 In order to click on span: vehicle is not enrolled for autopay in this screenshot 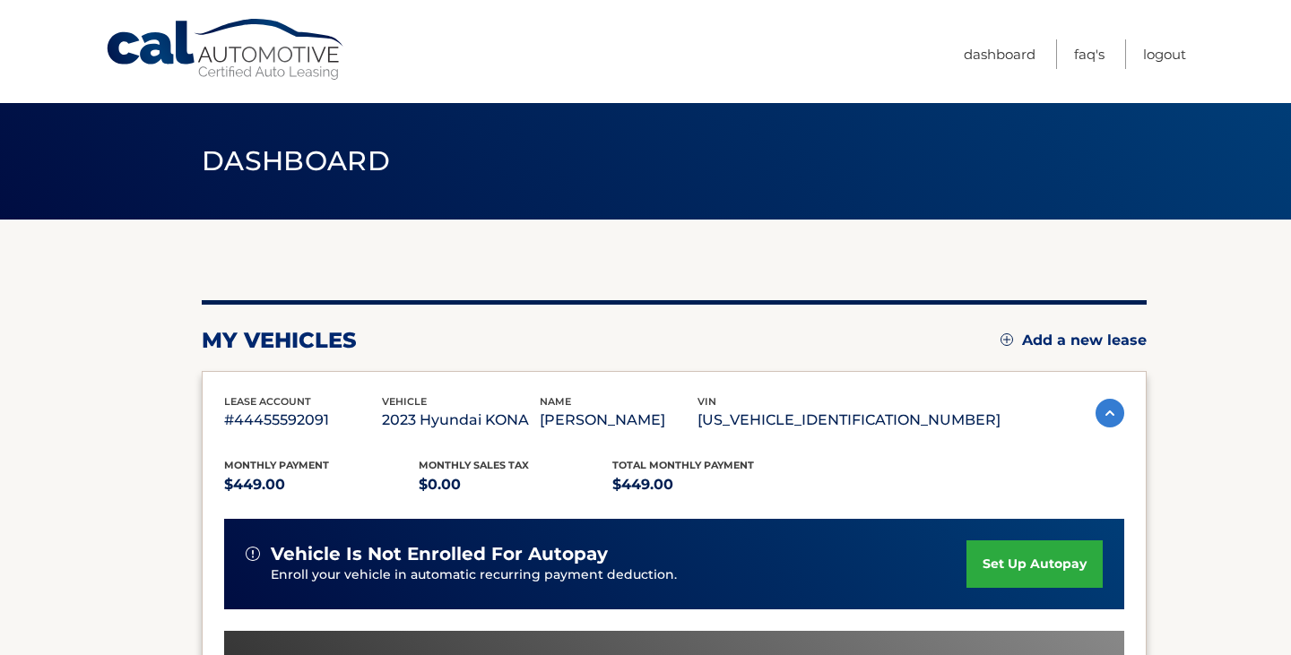, I will do `click(439, 554)`.